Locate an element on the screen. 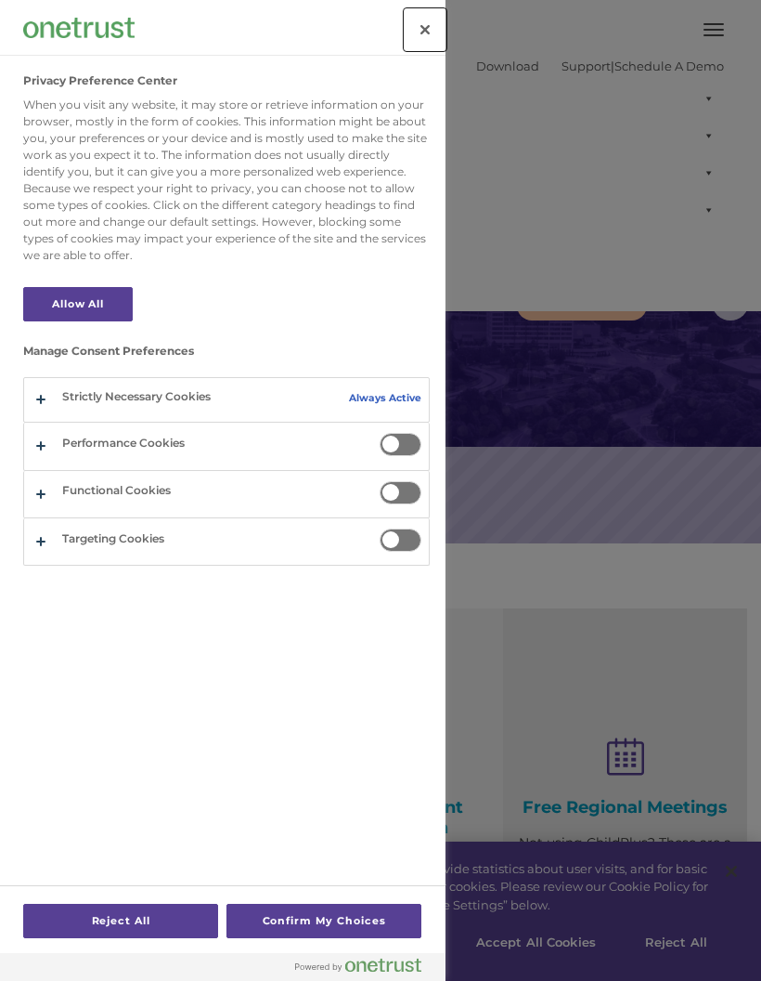 The image size is (761, 981). h2: Privacy Preference Center is located at coordinates (100, 81).